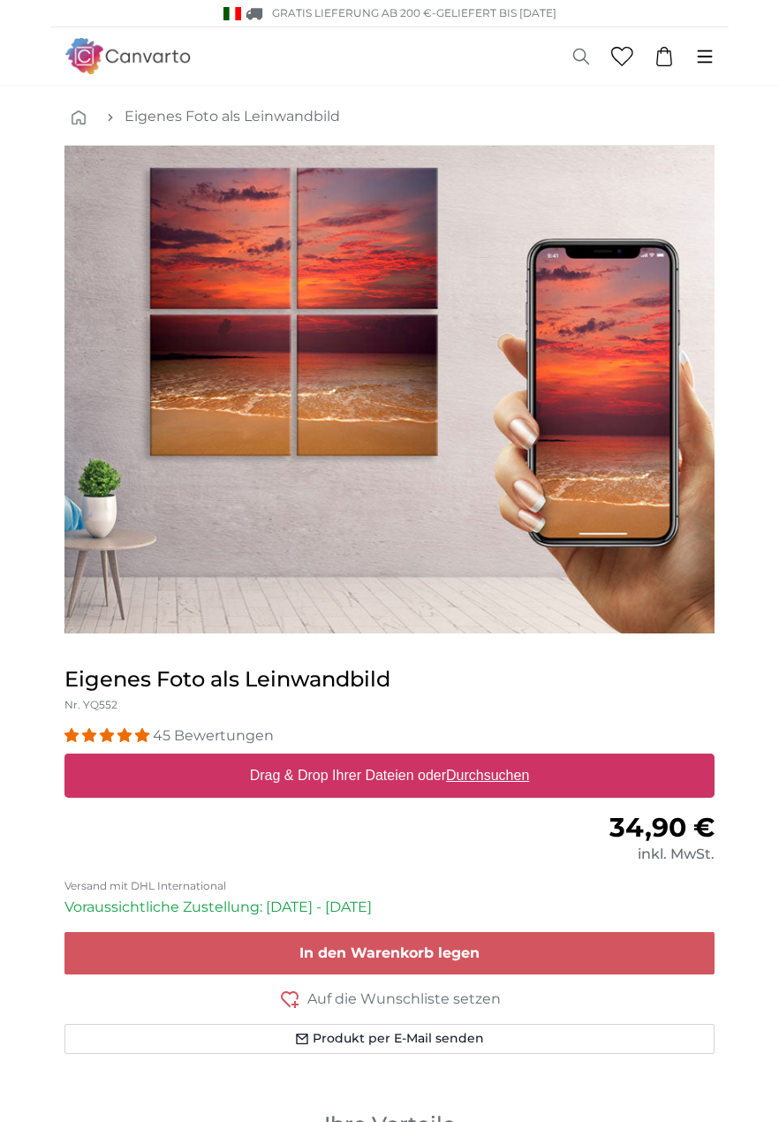 The width and height of the screenshot is (779, 1122). I want to click on span: GRATIS Lieferung ab 200 €, so click(352, 12).